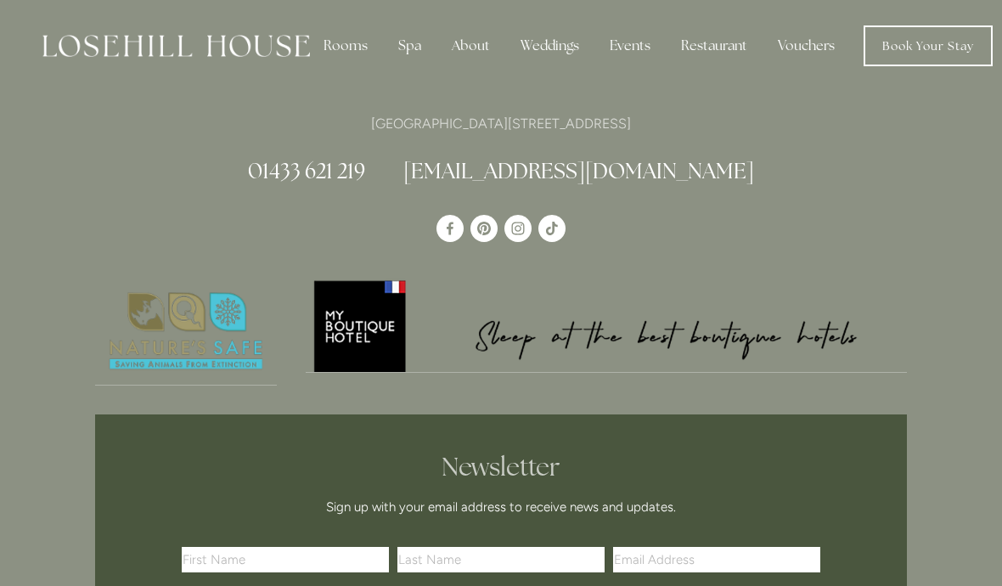  Describe the element at coordinates (470, 46) in the screenshot. I see `div: About` at that location.